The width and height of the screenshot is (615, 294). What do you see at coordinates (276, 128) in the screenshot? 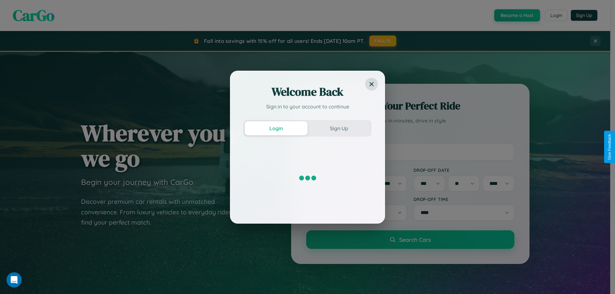
I see `button: Login` at bounding box center [276, 128].